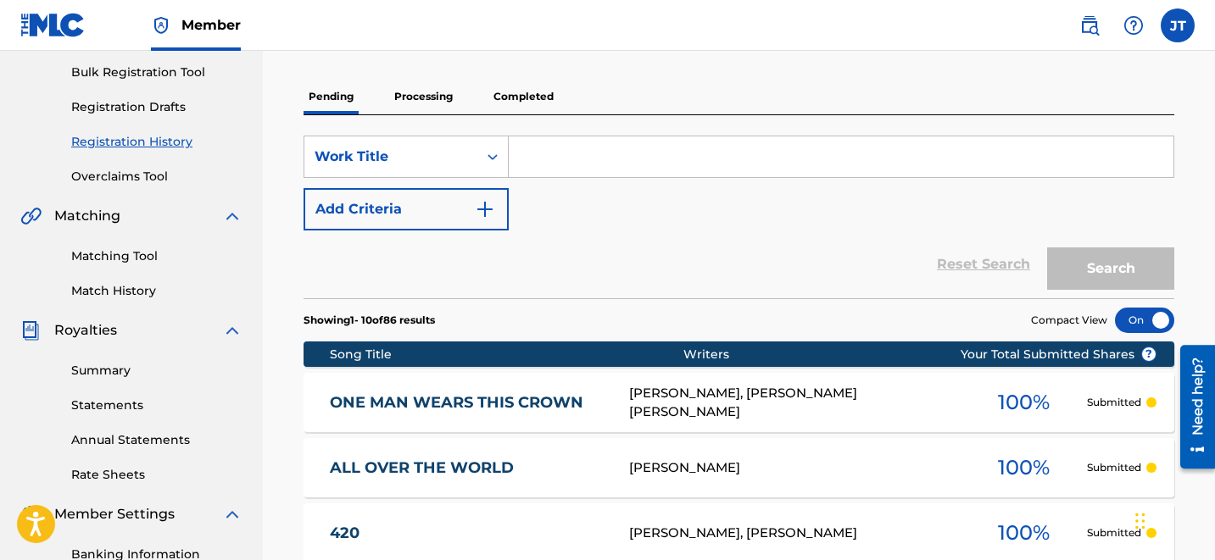  Describe the element at coordinates (369, 321) in the screenshot. I see `p: Showing 1 - 10 of 86 results` at that location.